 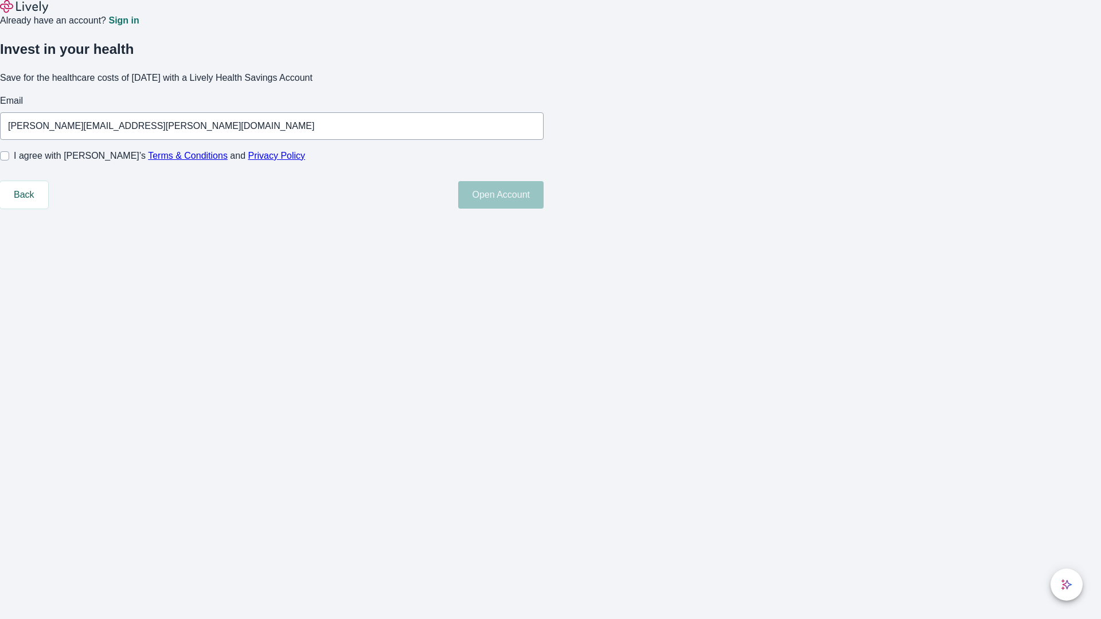 What do you see at coordinates (123, 21) in the screenshot?
I see `a: Sign in` at bounding box center [123, 21].